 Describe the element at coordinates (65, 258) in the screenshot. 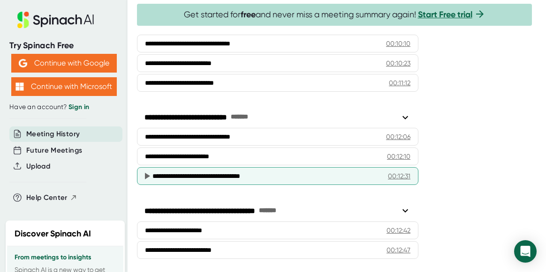

I see `h3: From meetings to insights` at that location.